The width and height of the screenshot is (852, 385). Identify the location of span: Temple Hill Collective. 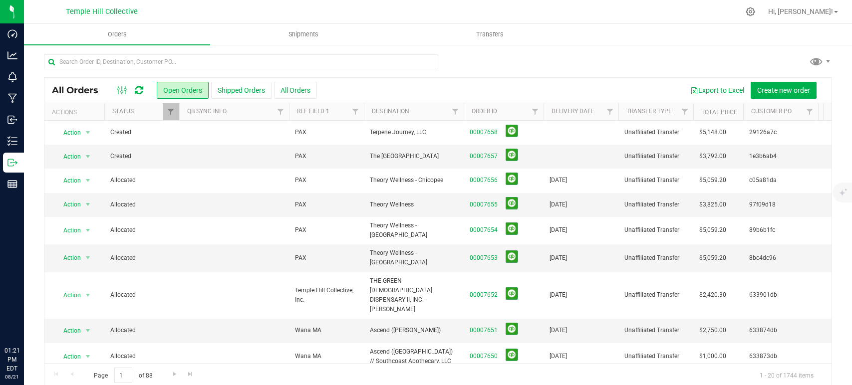
(102, 11).